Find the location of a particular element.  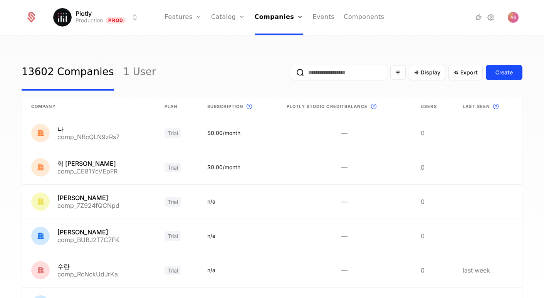

span: Plotly is located at coordinates (84, 13).